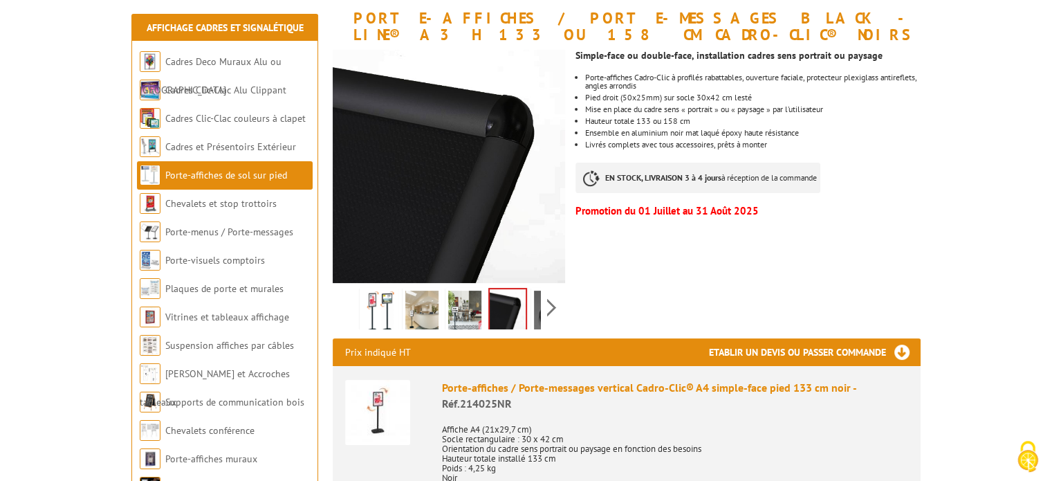 This screenshot has width=1052, height=481. I want to click on img: Cimaises et Accroches tableaux, so click(150, 373).